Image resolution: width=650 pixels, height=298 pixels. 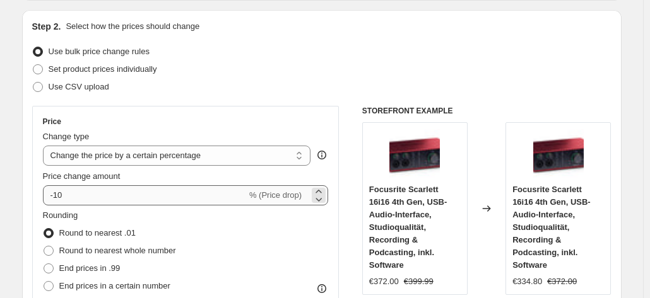 What do you see at coordinates (66, 136) in the screenshot?
I see `span: Change type` at bounding box center [66, 136].